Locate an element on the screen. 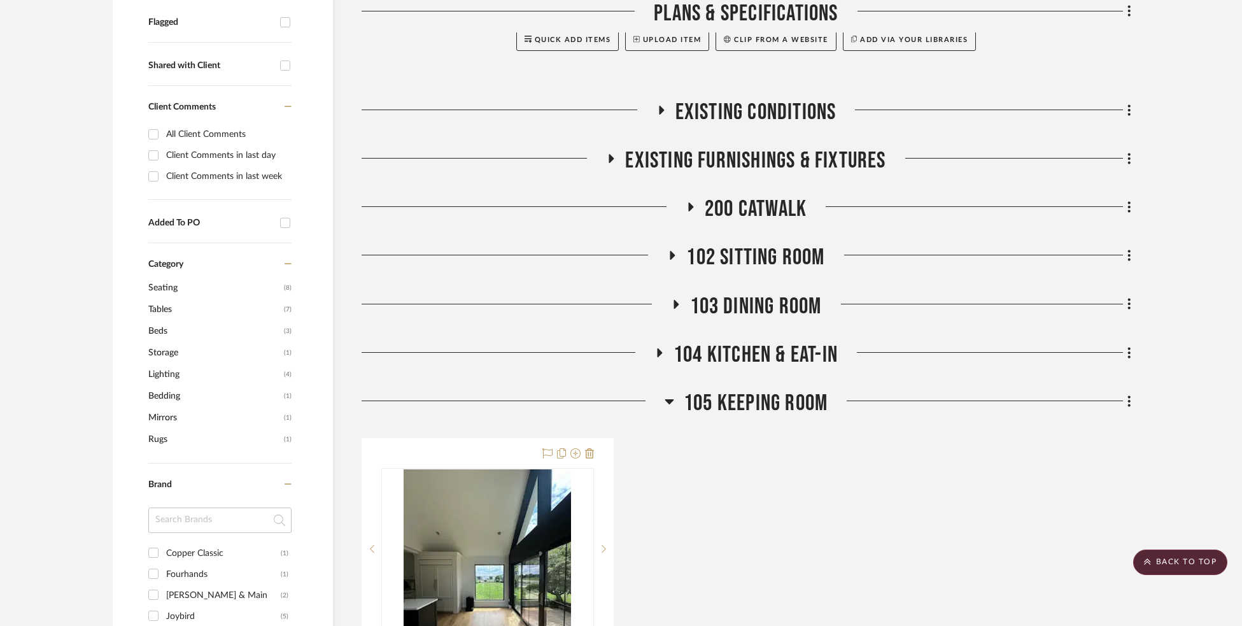  span: (8) is located at coordinates (288, 288).